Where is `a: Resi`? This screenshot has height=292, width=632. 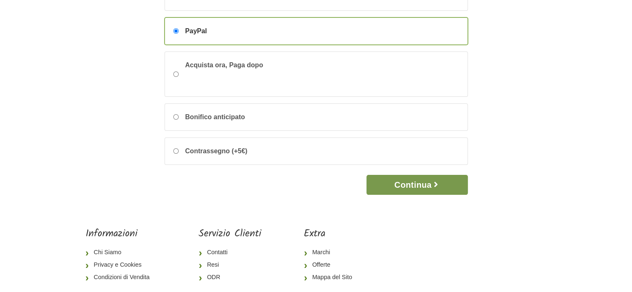
a: Resi is located at coordinates (230, 265).